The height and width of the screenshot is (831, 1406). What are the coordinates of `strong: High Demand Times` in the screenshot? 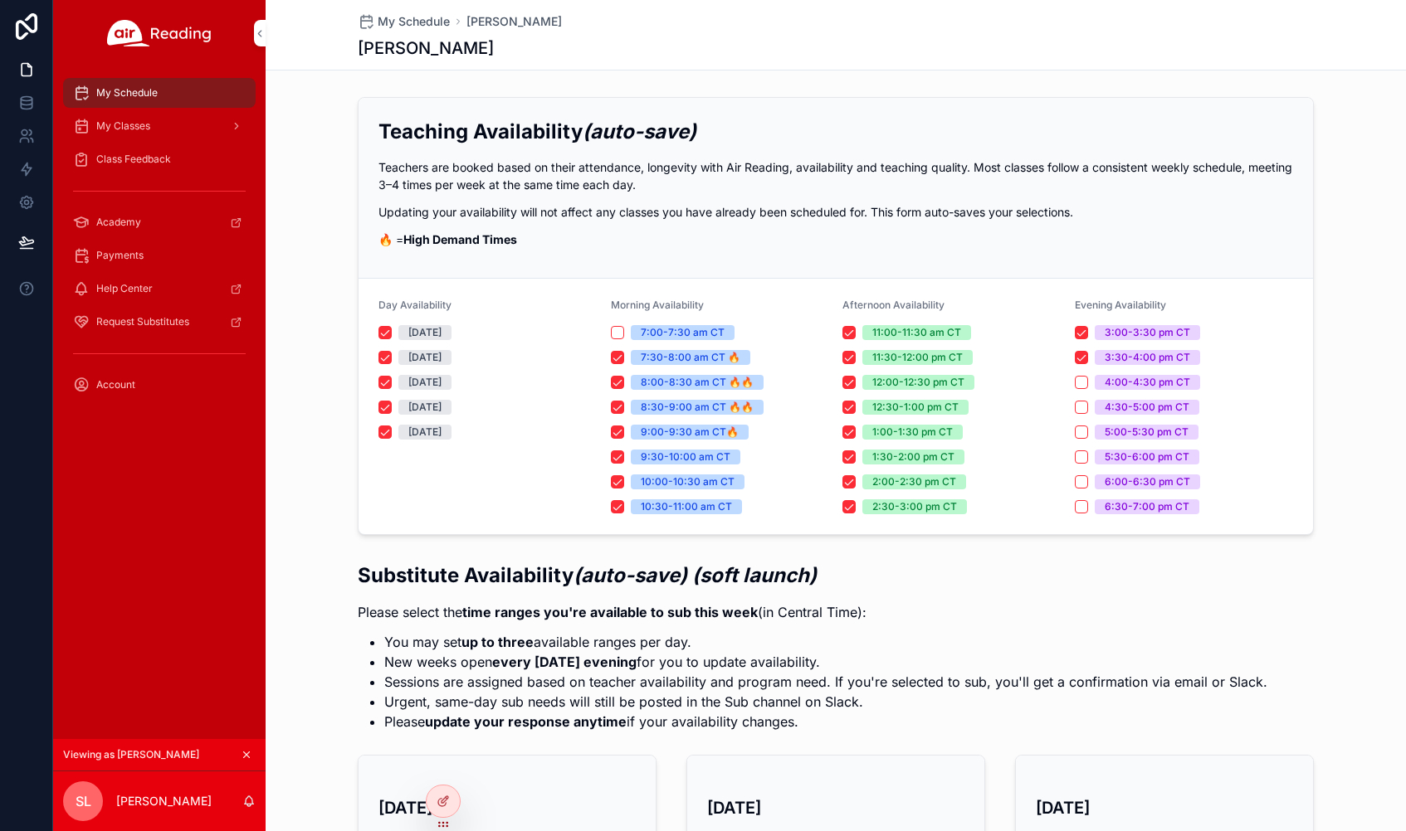 It's located at (460, 239).